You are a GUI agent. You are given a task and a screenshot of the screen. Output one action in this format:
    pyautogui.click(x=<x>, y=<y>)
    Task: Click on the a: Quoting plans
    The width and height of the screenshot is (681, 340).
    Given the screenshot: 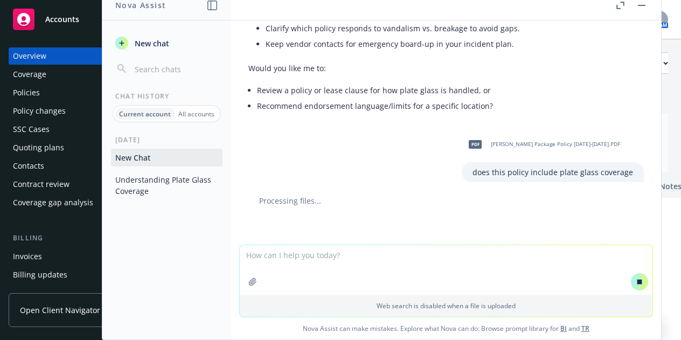 What is the action you would take?
    pyautogui.click(x=75, y=148)
    